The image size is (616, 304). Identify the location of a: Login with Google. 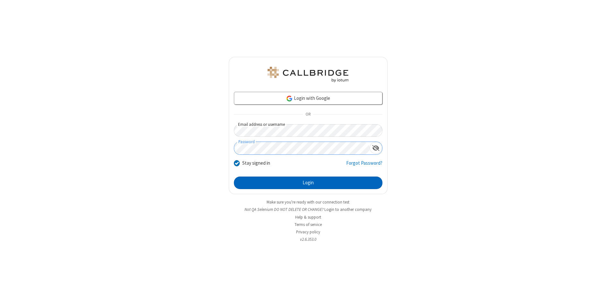
(308, 98).